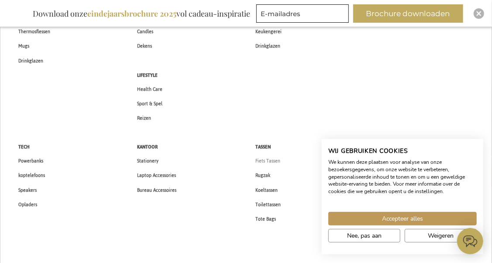 This screenshot has width=492, height=263. I want to click on span: Bureau Accessoires, so click(157, 190).